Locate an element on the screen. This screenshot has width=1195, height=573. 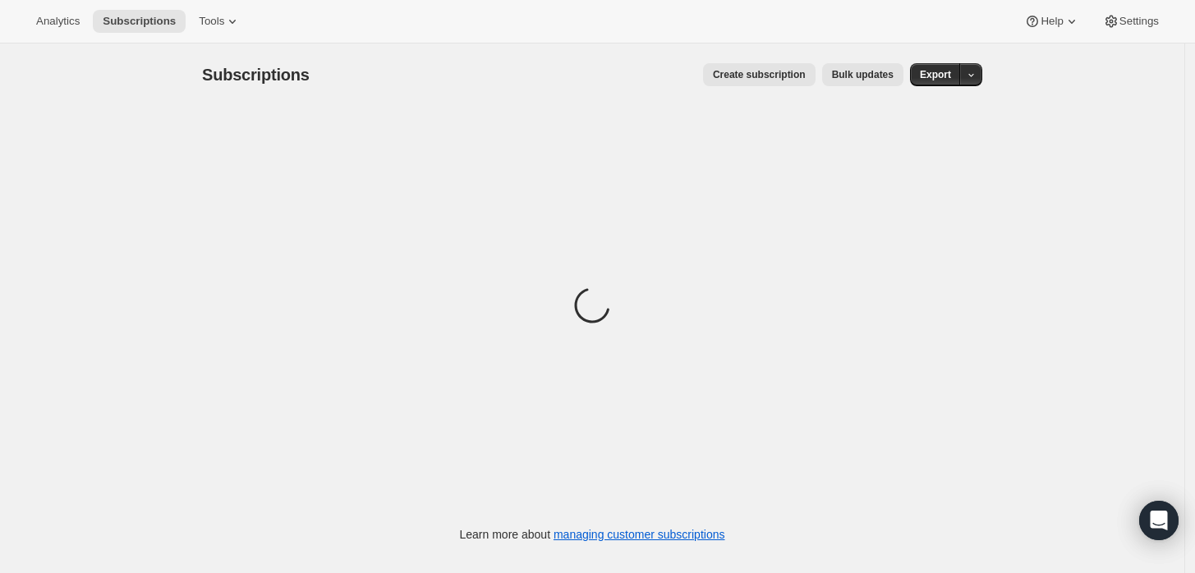
button: Bulk updates is located at coordinates (863, 75).